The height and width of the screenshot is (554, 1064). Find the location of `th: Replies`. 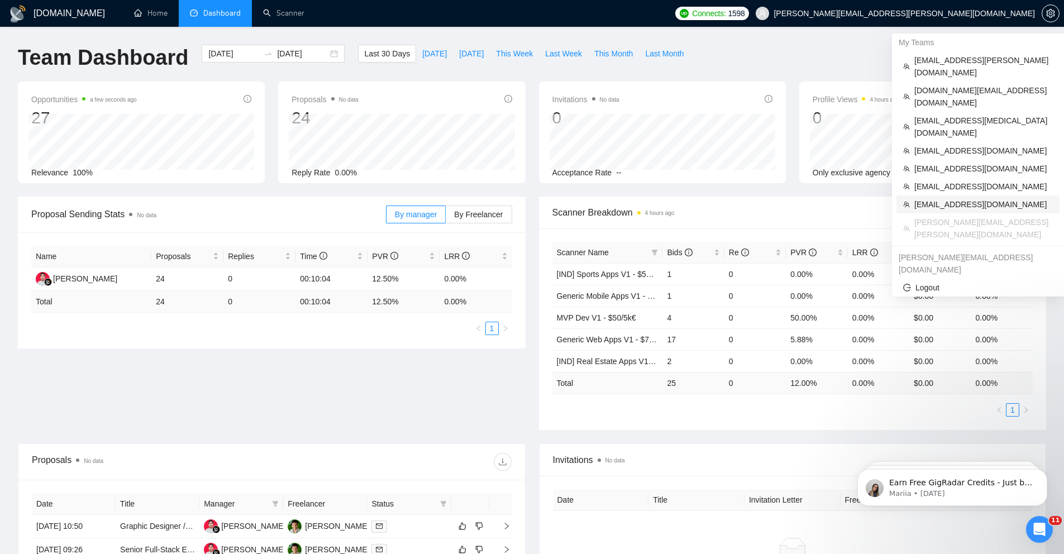

th: Replies is located at coordinates (259, 256).